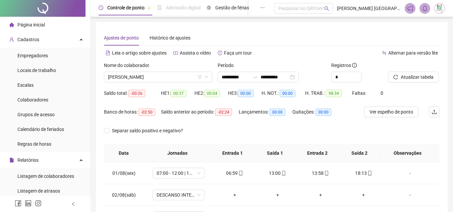  I want to click on span: Listagem de atrasos, so click(39, 191).